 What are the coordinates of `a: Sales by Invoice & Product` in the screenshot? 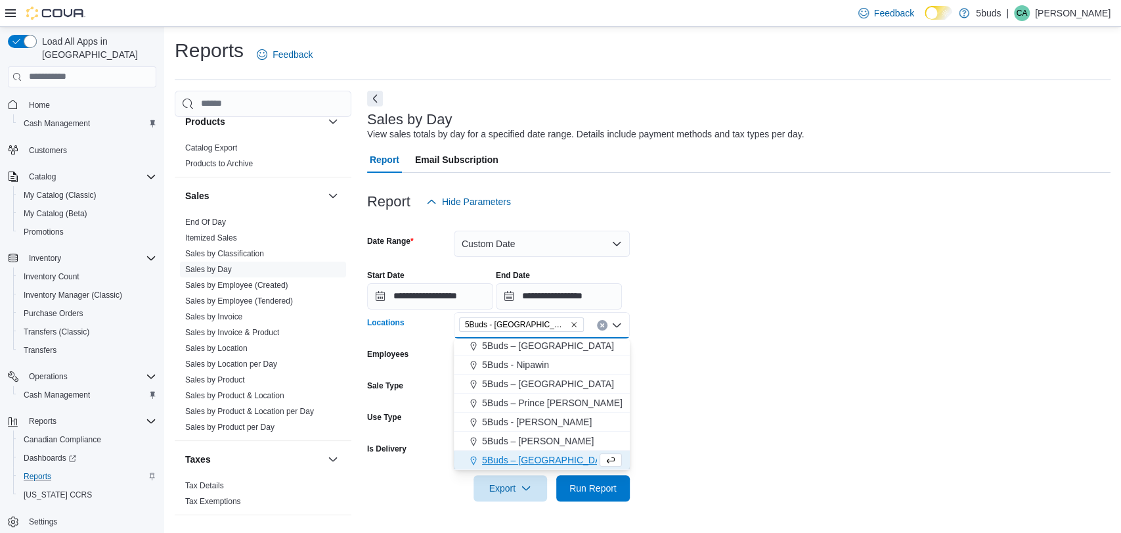 It's located at (232, 332).